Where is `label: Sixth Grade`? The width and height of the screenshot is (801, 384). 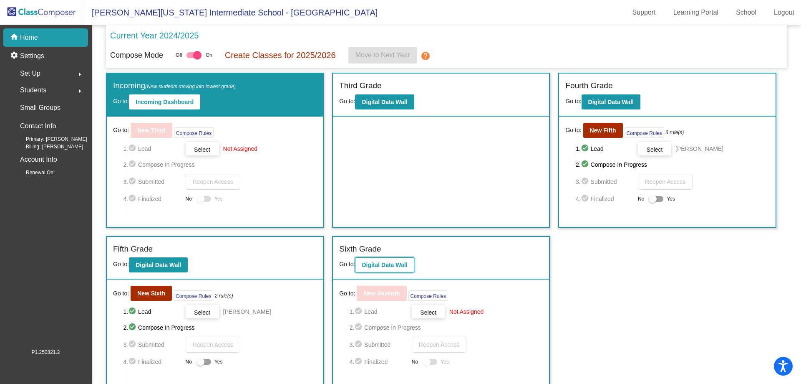 label: Sixth Grade is located at coordinates (360, 249).